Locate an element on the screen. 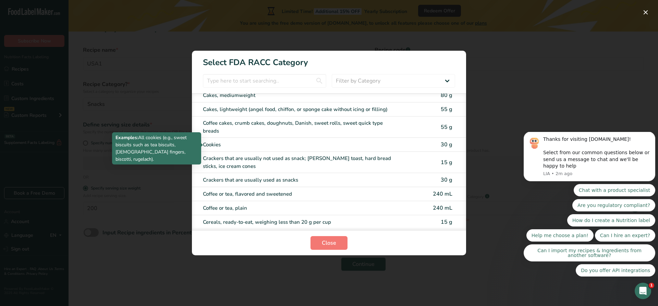 The image size is (658, 306). button: Quick reply: Help me choose a plan! is located at coordinates (39, 104).